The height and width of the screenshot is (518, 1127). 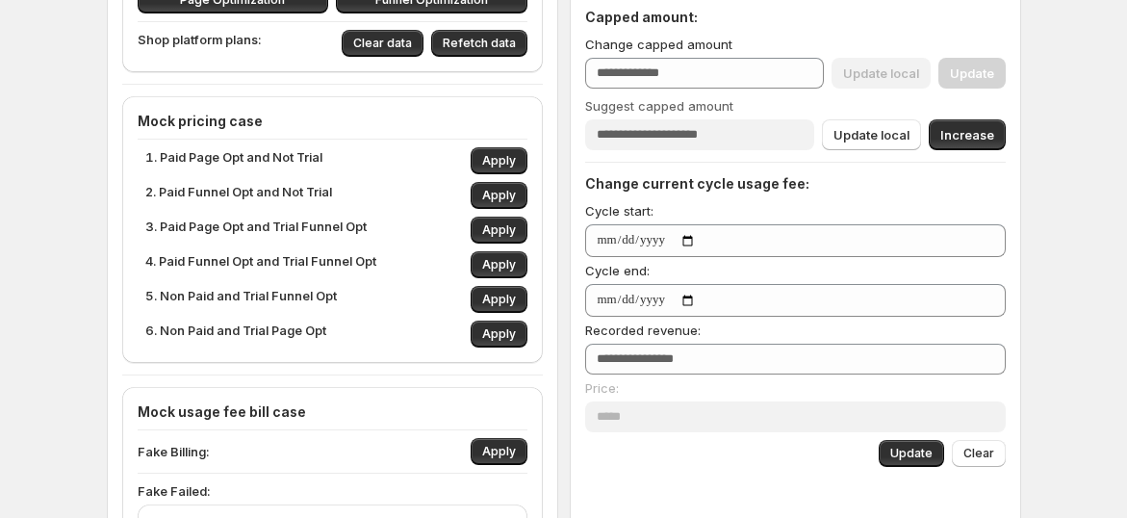 What do you see at coordinates (911, 453) in the screenshot?
I see `span: Update` at bounding box center [911, 453].